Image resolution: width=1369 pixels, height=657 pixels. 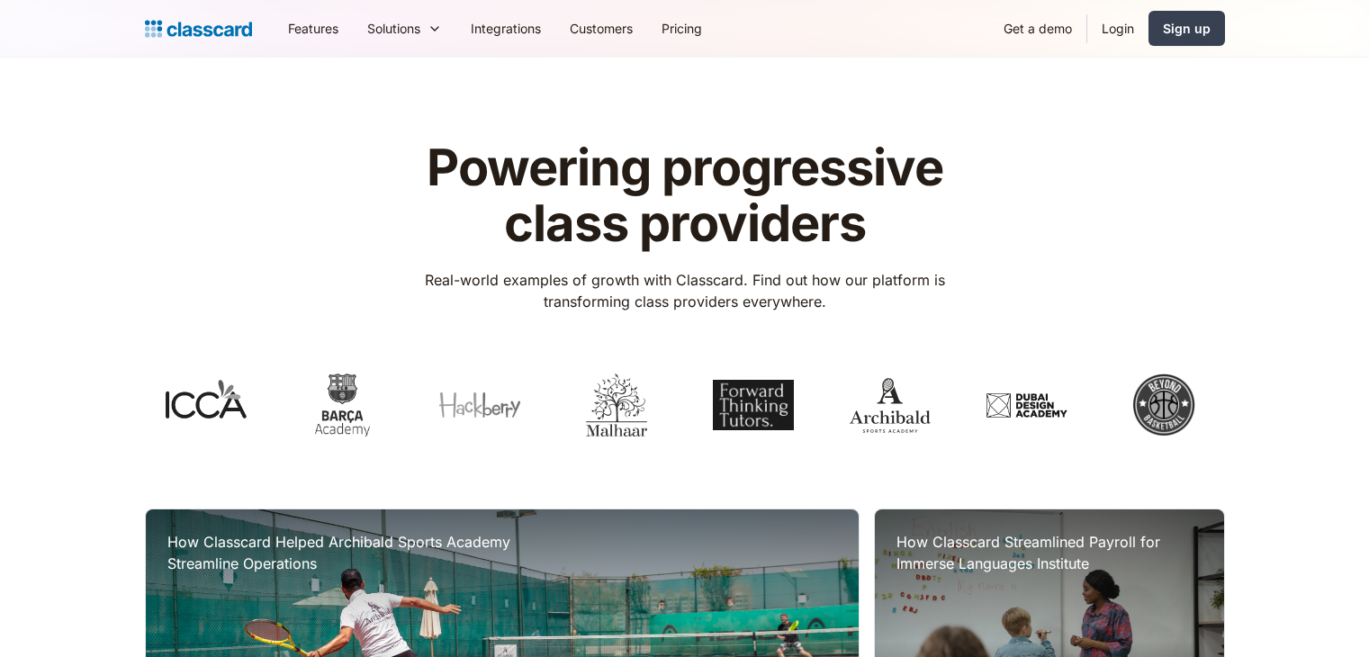 I want to click on h3: How Classcard Helped Archibald Sports Academy Streamline Operations, so click(x=347, y=553).